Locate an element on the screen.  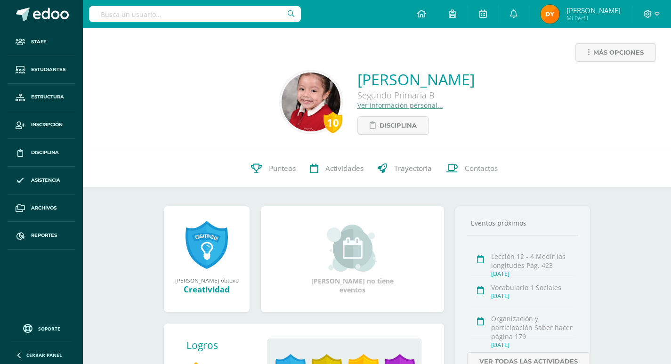
span: Cerrar panel is located at coordinates (44, 355).